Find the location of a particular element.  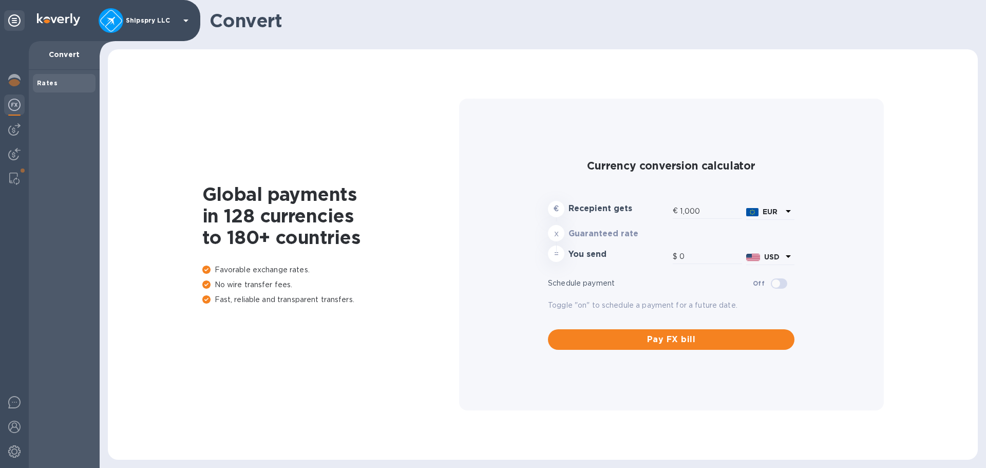

p: Schedule payment is located at coordinates (650, 283).